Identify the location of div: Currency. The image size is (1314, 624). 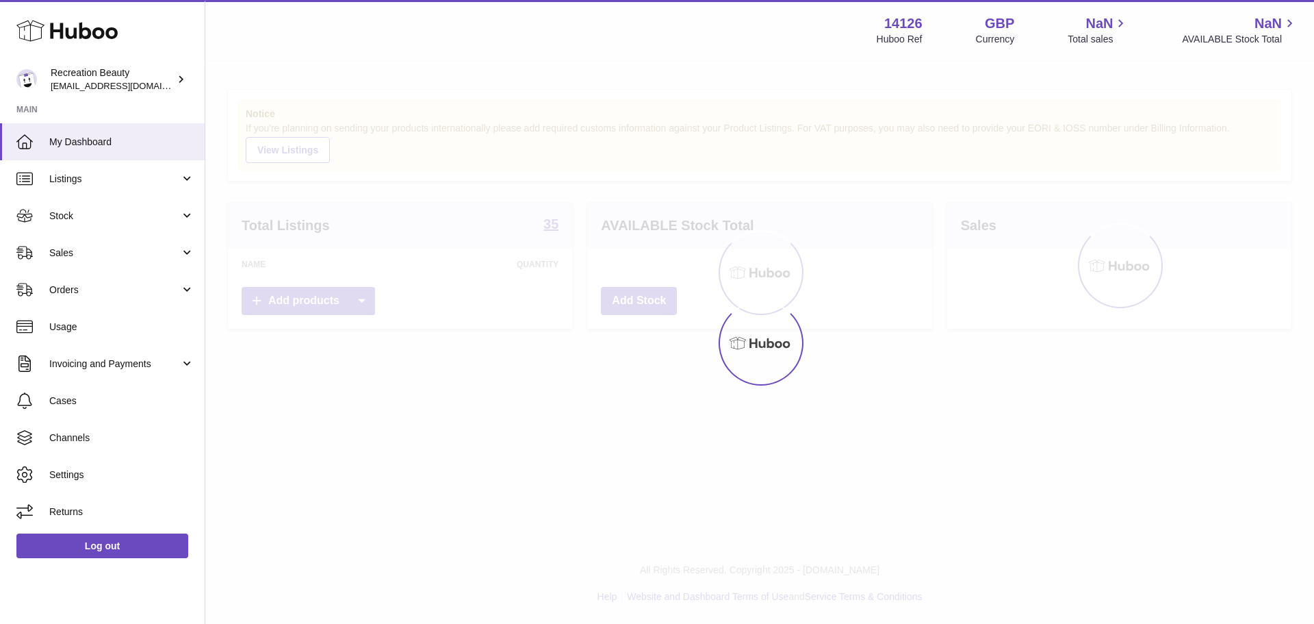
(995, 39).